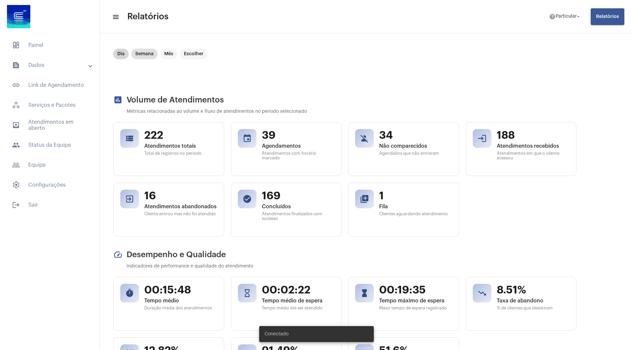  What do you see at coordinates (50, 165) in the screenshot?
I see `span: Equipe` at bounding box center [50, 165].